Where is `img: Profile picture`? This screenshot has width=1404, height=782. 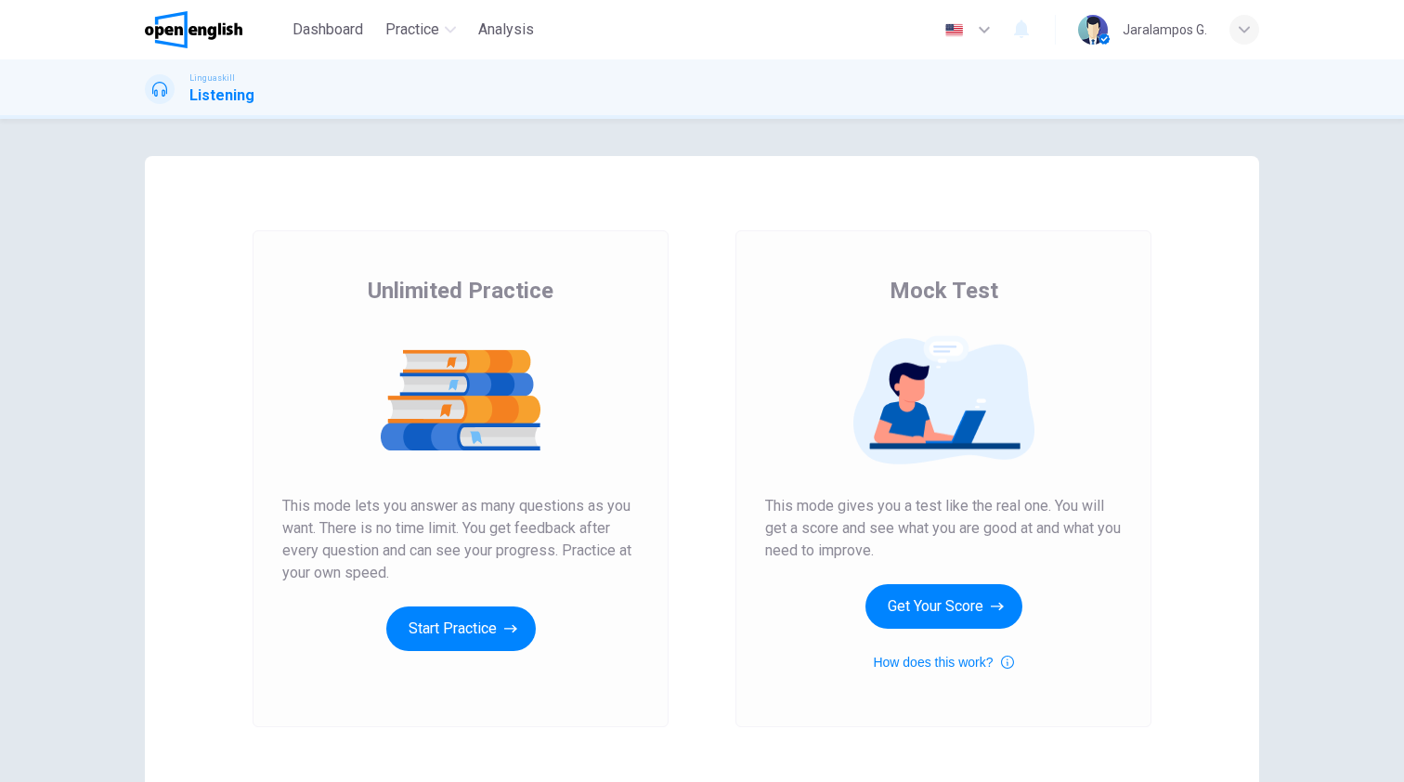 img: Profile picture is located at coordinates (1093, 30).